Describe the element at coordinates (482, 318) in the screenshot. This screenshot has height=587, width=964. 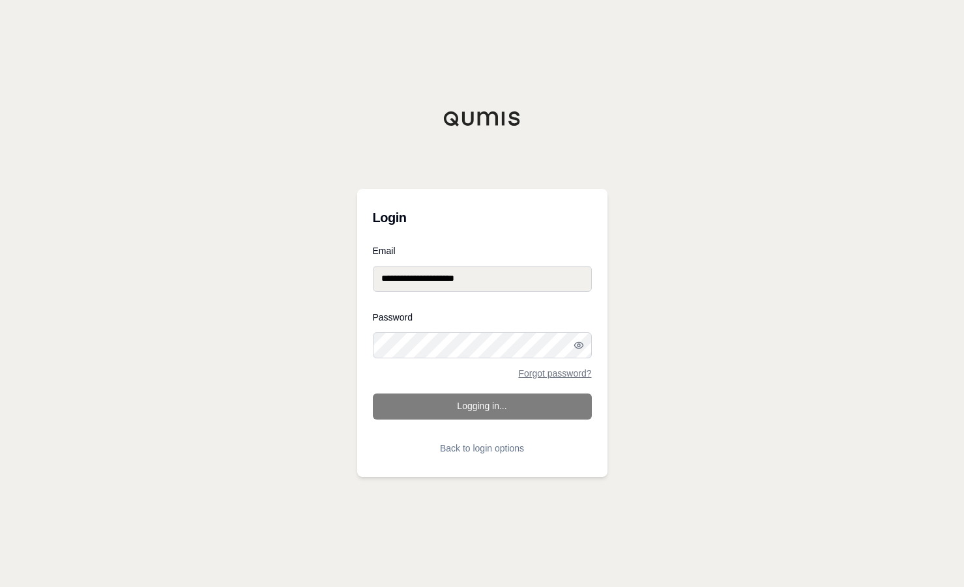
I see `label: Password` at that location.